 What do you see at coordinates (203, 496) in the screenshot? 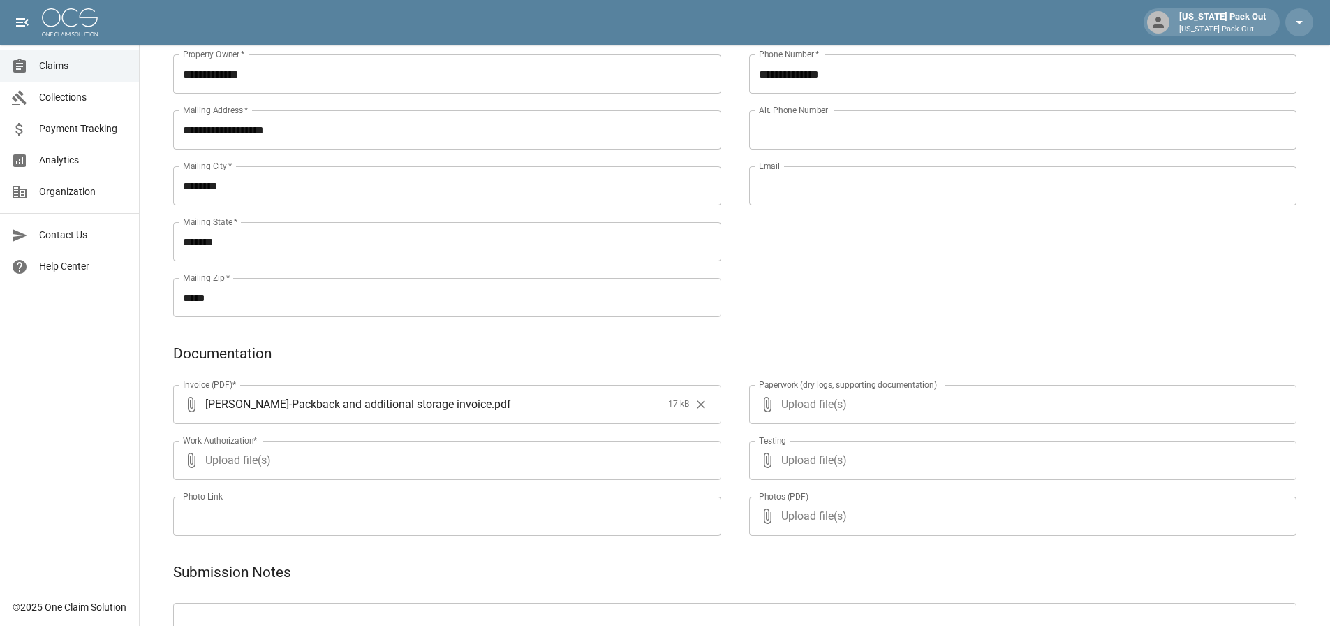
I see `label: Photo Link` at bounding box center [203, 496].